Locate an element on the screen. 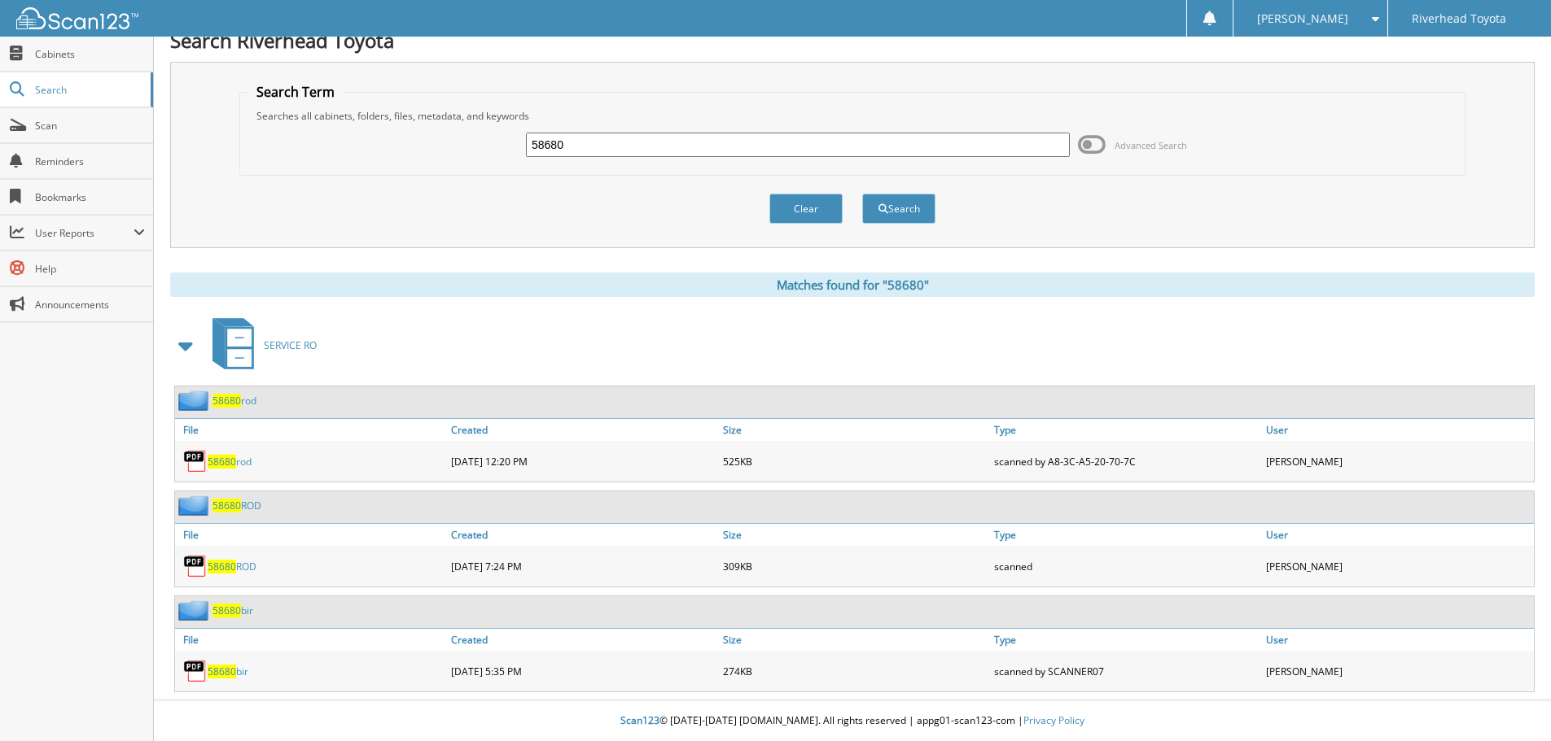  span: Announcements is located at coordinates (90, 304).